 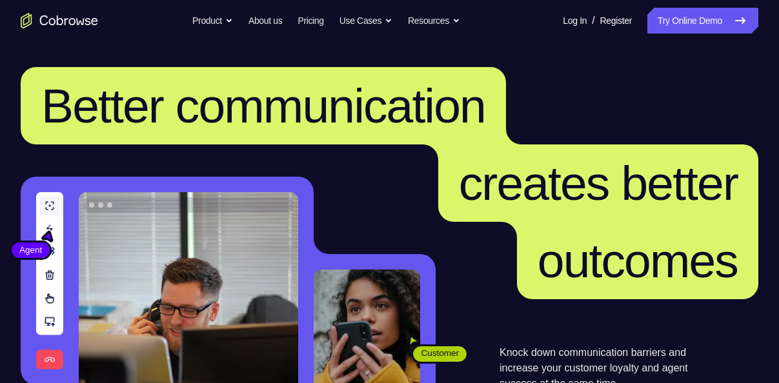 I want to click on a: About us, so click(x=265, y=21).